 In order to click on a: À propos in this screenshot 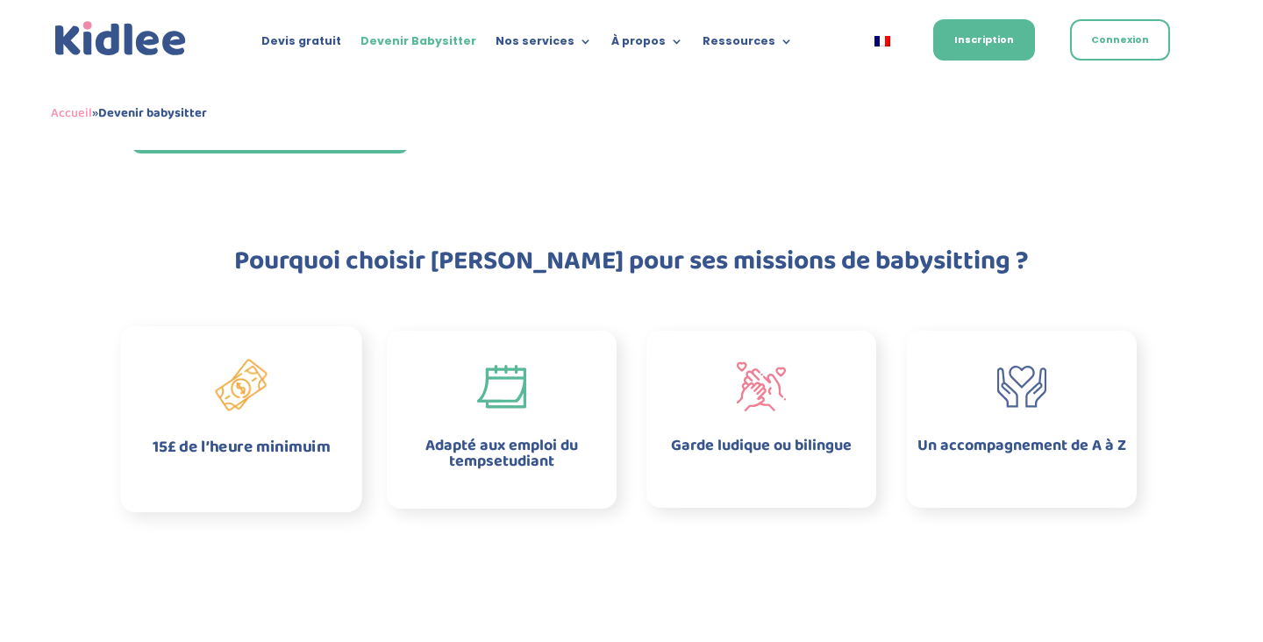, I will do `click(647, 45)`.